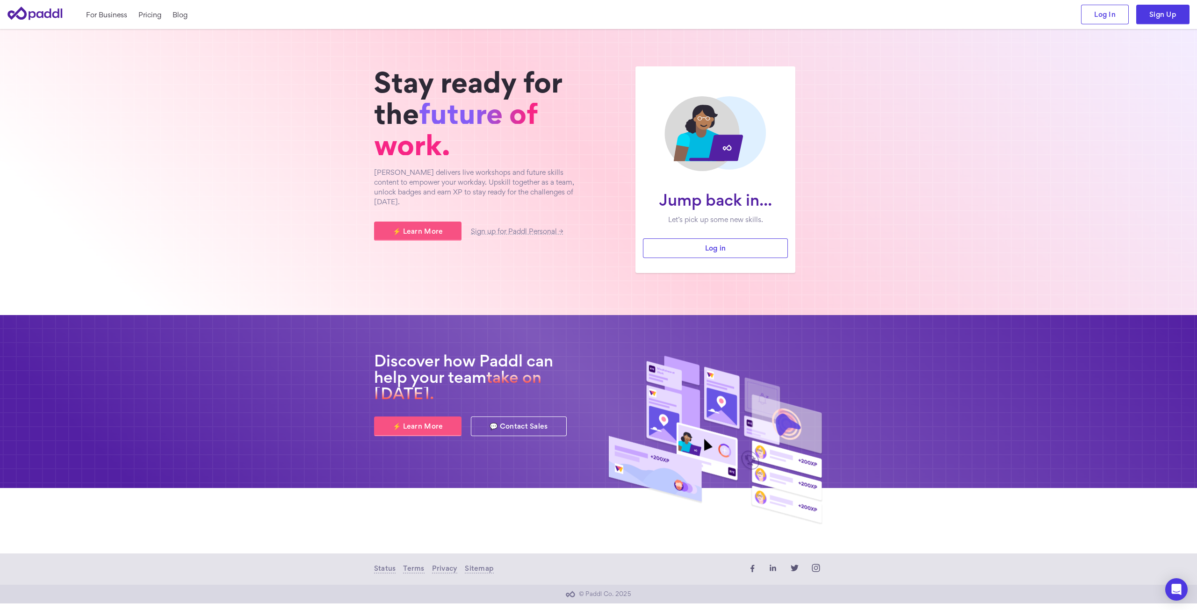 This screenshot has height=610, width=1197. Describe the element at coordinates (795, 569) in the screenshot. I see `div: twitter` at that location.